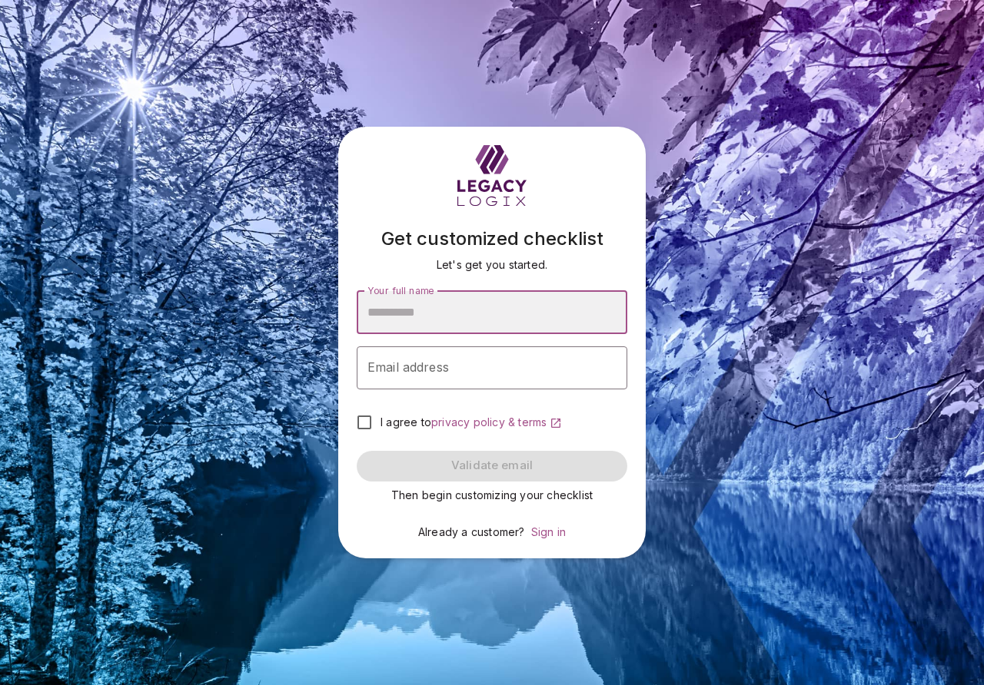 The width and height of the screenshot is (984, 685). What do you see at coordinates (548, 532) in the screenshot?
I see `a: Sign in` at bounding box center [548, 532].